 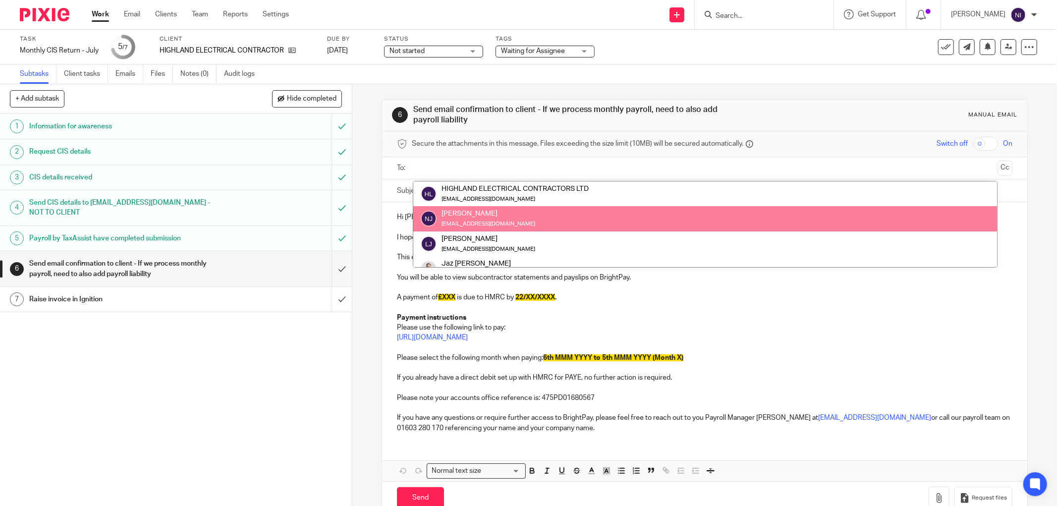 I want to click on div: 2, so click(x=17, y=152).